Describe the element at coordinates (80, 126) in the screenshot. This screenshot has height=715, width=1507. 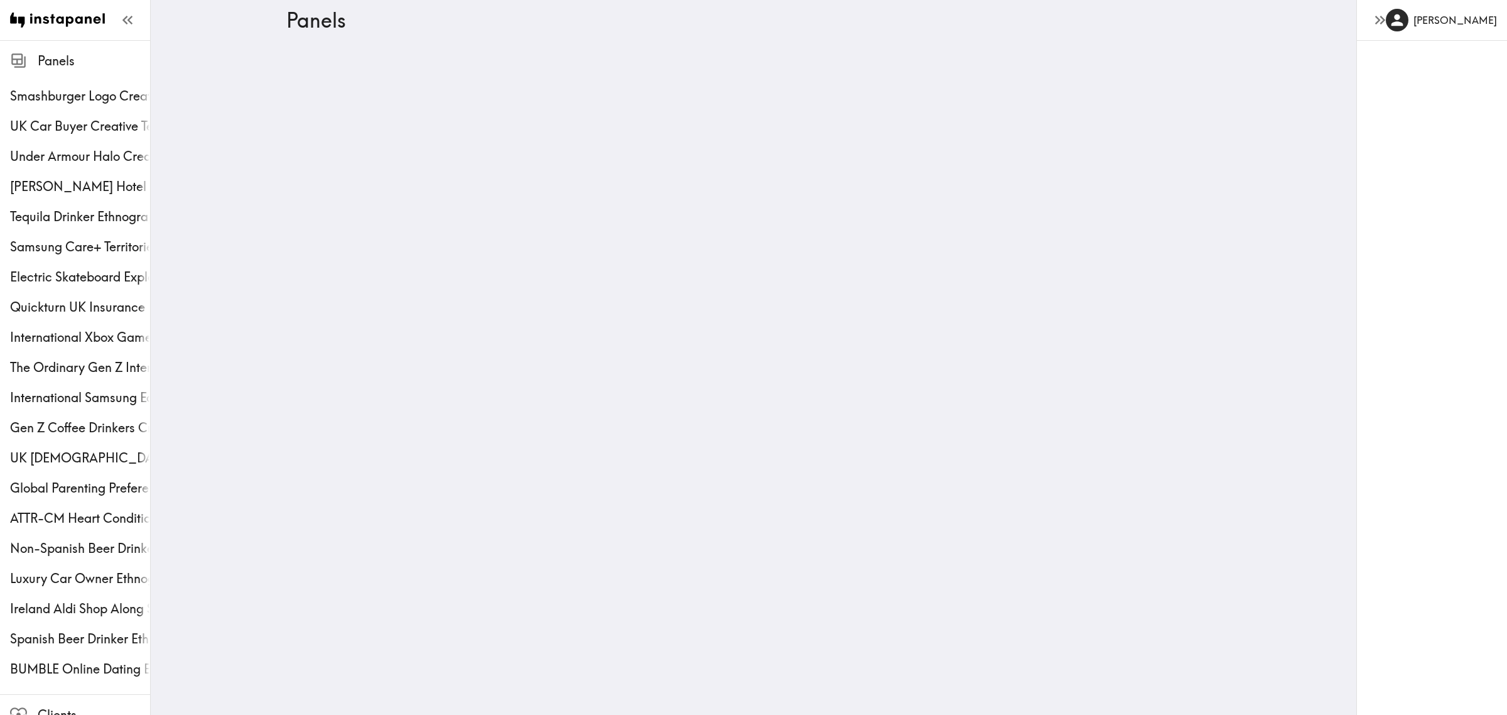
I see `div: UK Car Buyer Creative Testing` at that location.